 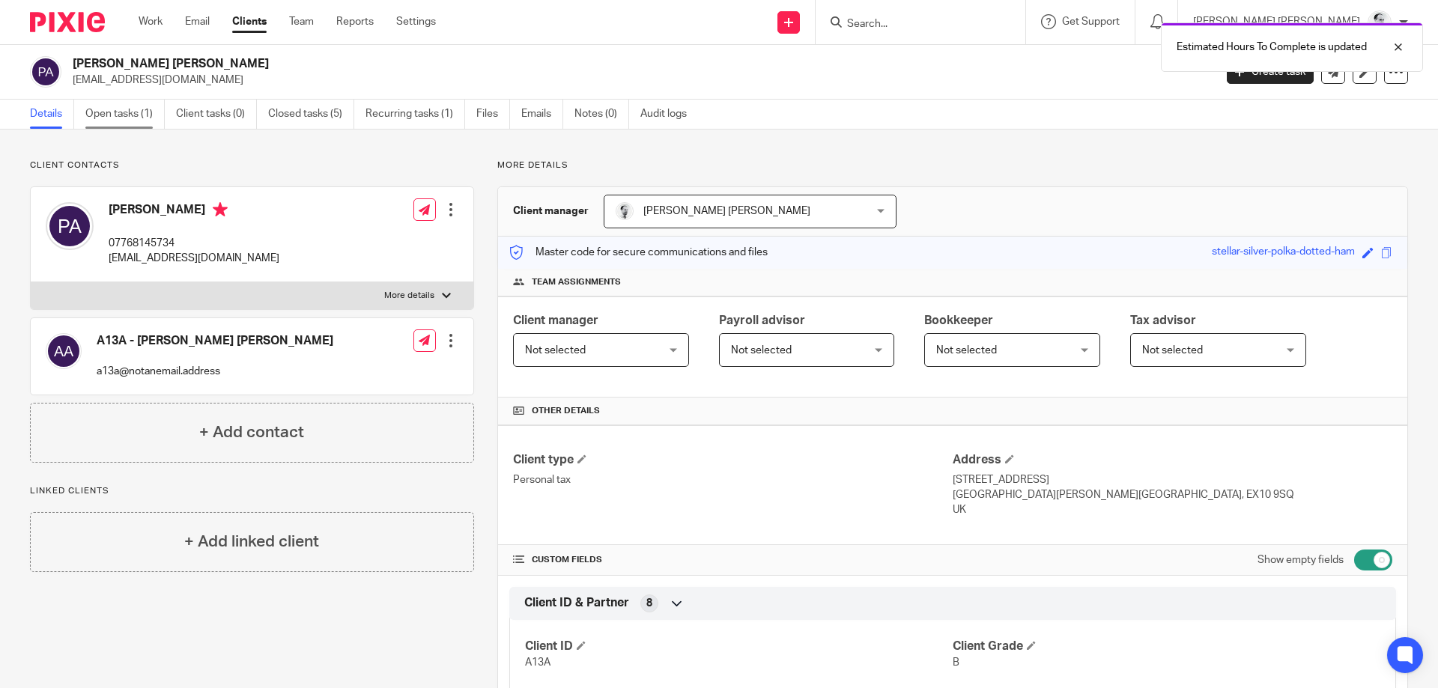 What do you see at coordinates (197, 22) in the screenshot?
I see `a: Email` at bounding box center [197, 22].